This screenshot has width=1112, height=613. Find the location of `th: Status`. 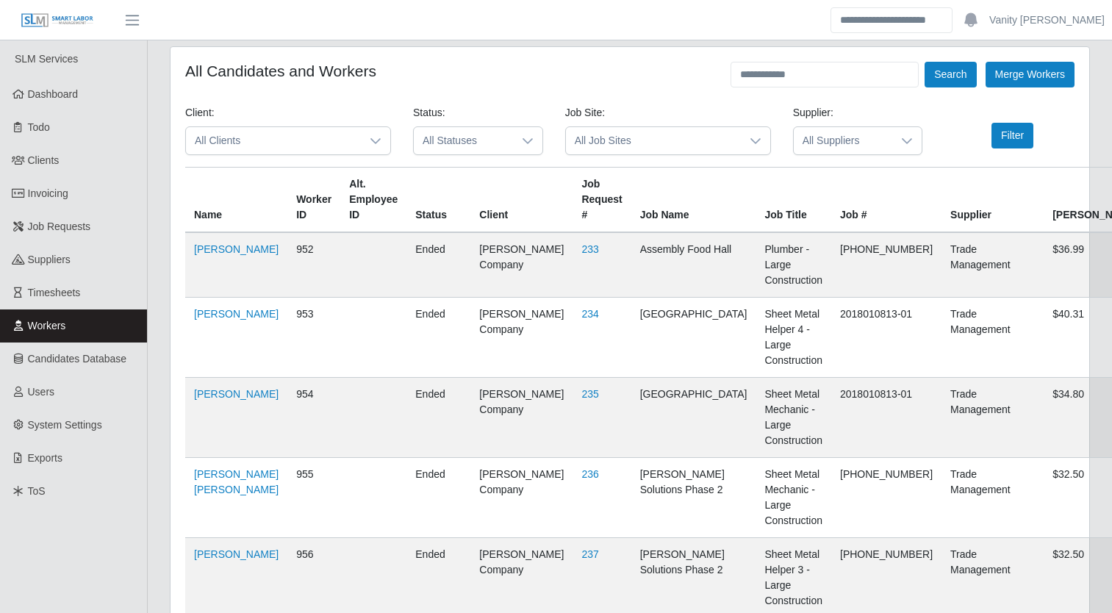

th: Status is located at coordinates (438, 200).